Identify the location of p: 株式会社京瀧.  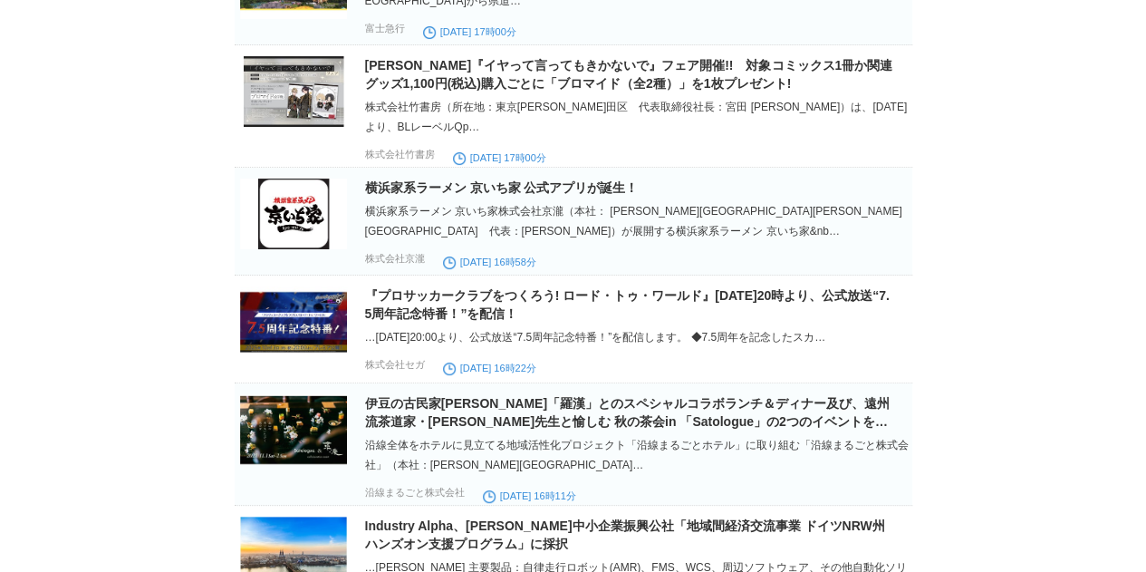
(395, 258).